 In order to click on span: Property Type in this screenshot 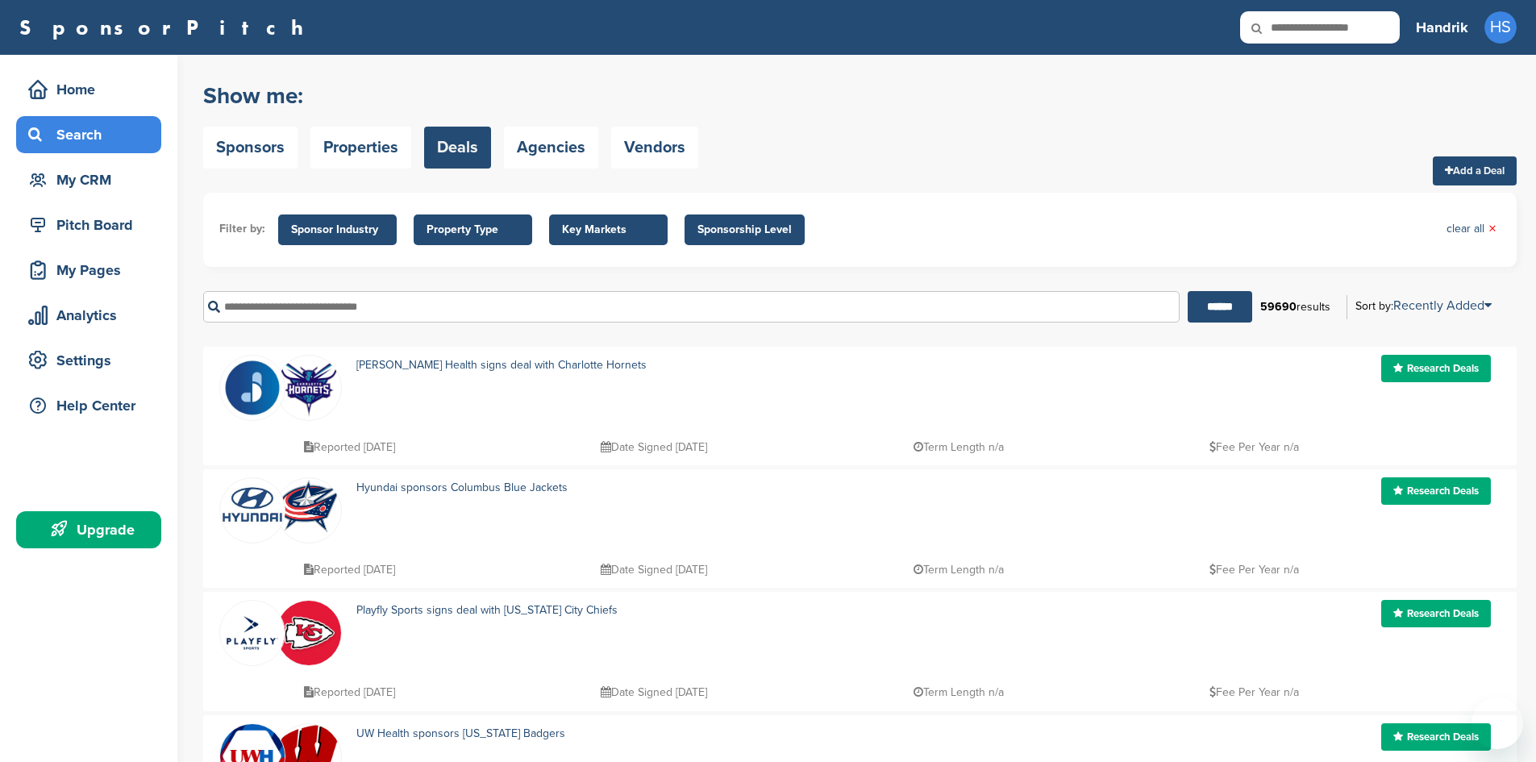, I will do `click(472, 230)`.